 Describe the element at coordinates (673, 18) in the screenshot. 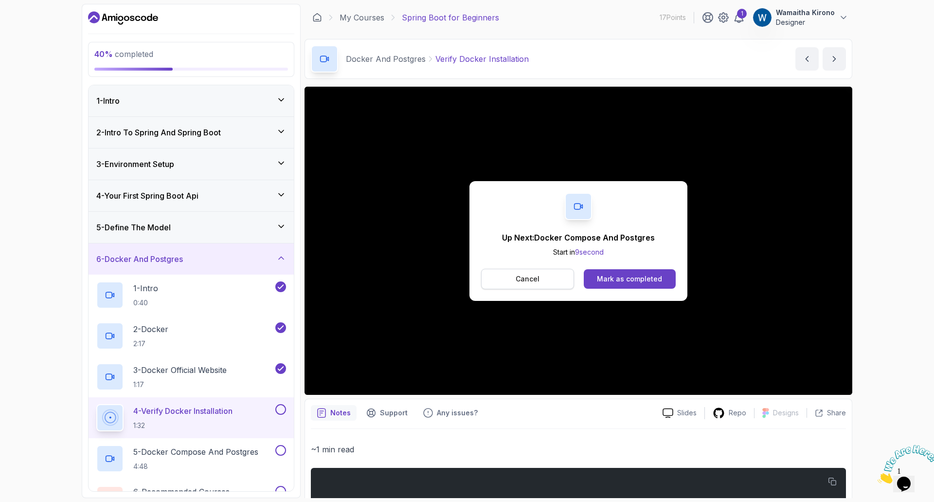

I see `p: 17 Points` at that location.